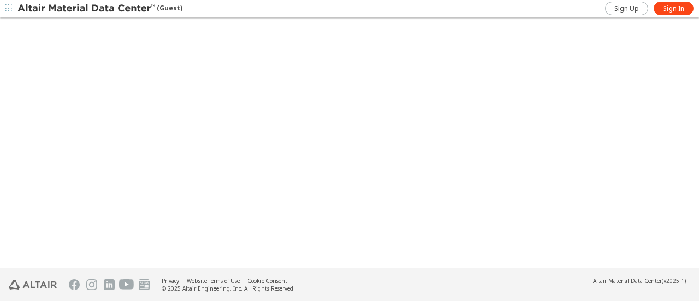 The height and width of the screenshot is (301, 699). What do you see at coordinates (170, 281) in the screenshot?
I see `a: Privacy` at bounding box center [170, 281].